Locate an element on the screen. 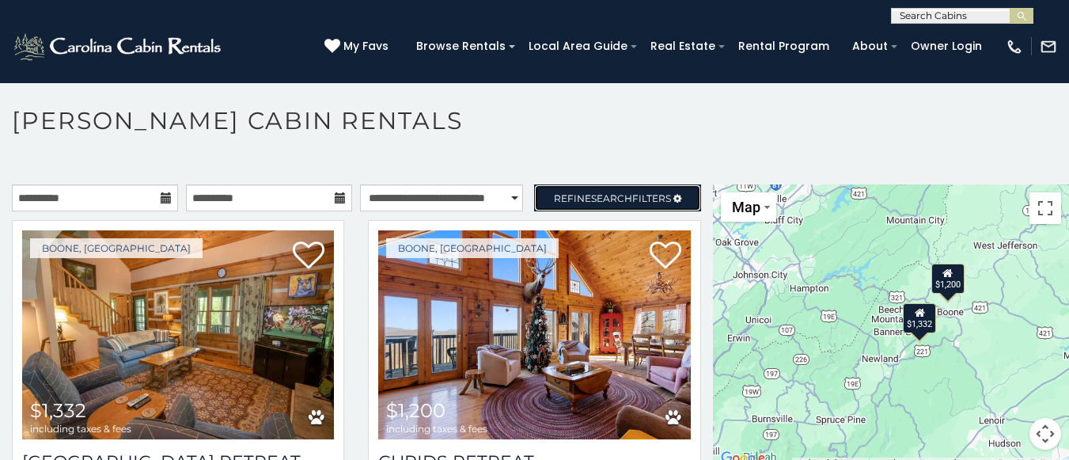  a: Cupids Retreat $1,200 including taxes & fees is located at coordinates (534, 335).